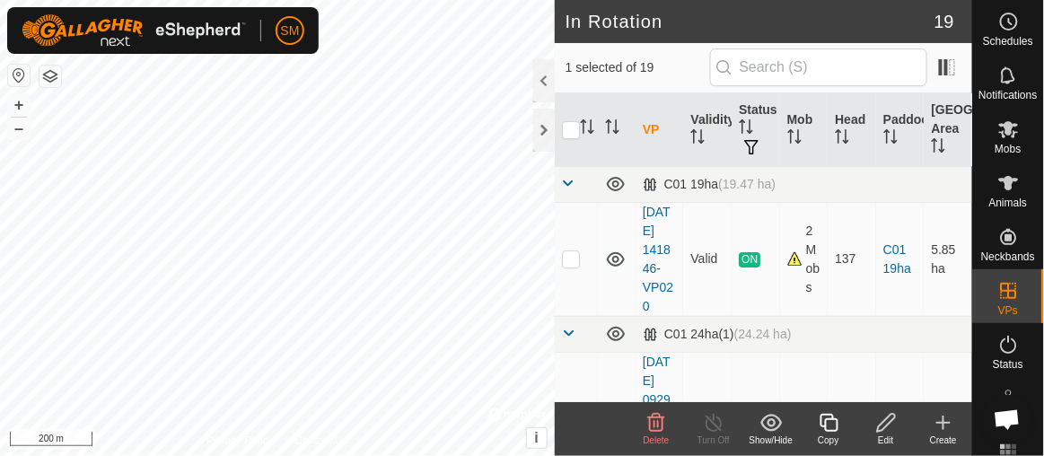  What do you see at coordinates (637, 67) in the screenshot?
I see `span: 1 selected of 19` at bounding box center [637, 67].